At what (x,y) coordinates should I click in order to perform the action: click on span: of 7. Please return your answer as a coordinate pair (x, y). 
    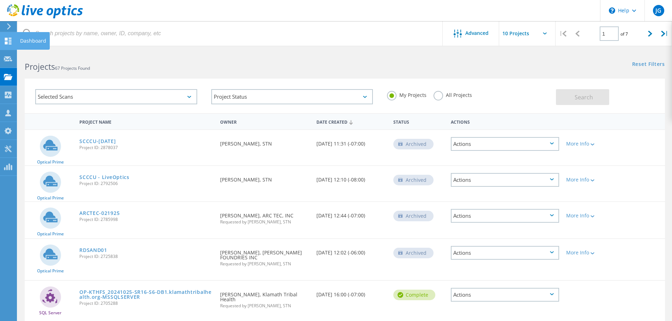
    Looking at the image, I should click on (624, 34).